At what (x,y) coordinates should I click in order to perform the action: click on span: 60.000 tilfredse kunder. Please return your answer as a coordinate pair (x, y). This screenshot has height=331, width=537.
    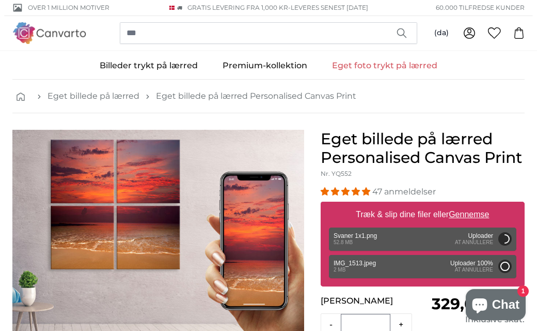
    Looking at the image, I should click on (480, 8).